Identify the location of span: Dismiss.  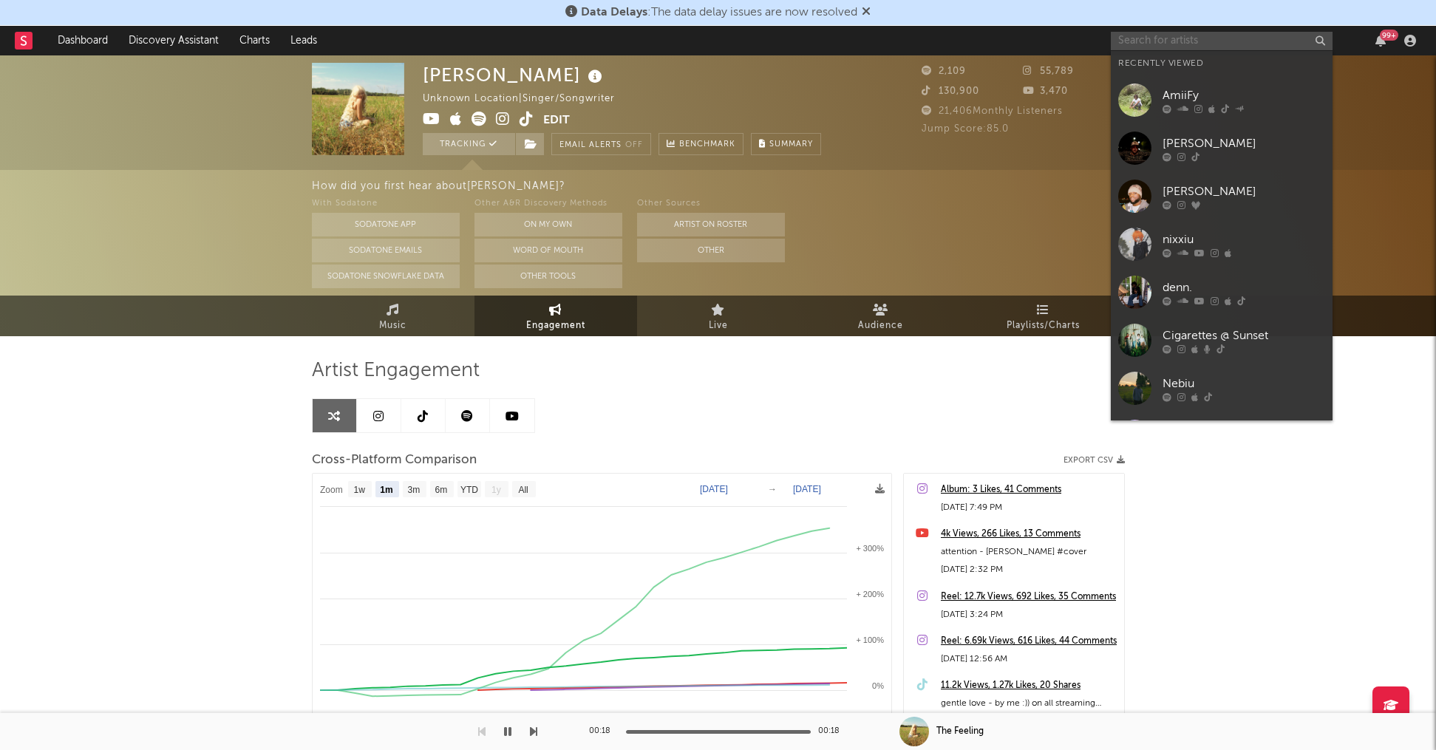
(866, 13).